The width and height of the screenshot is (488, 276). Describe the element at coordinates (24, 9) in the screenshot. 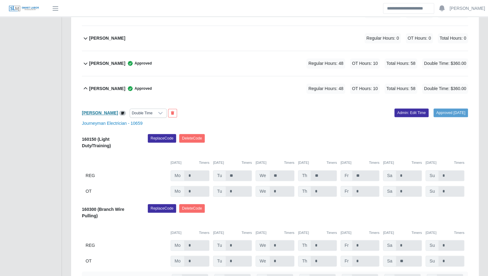

I see `img: SLM Logo` at that location.